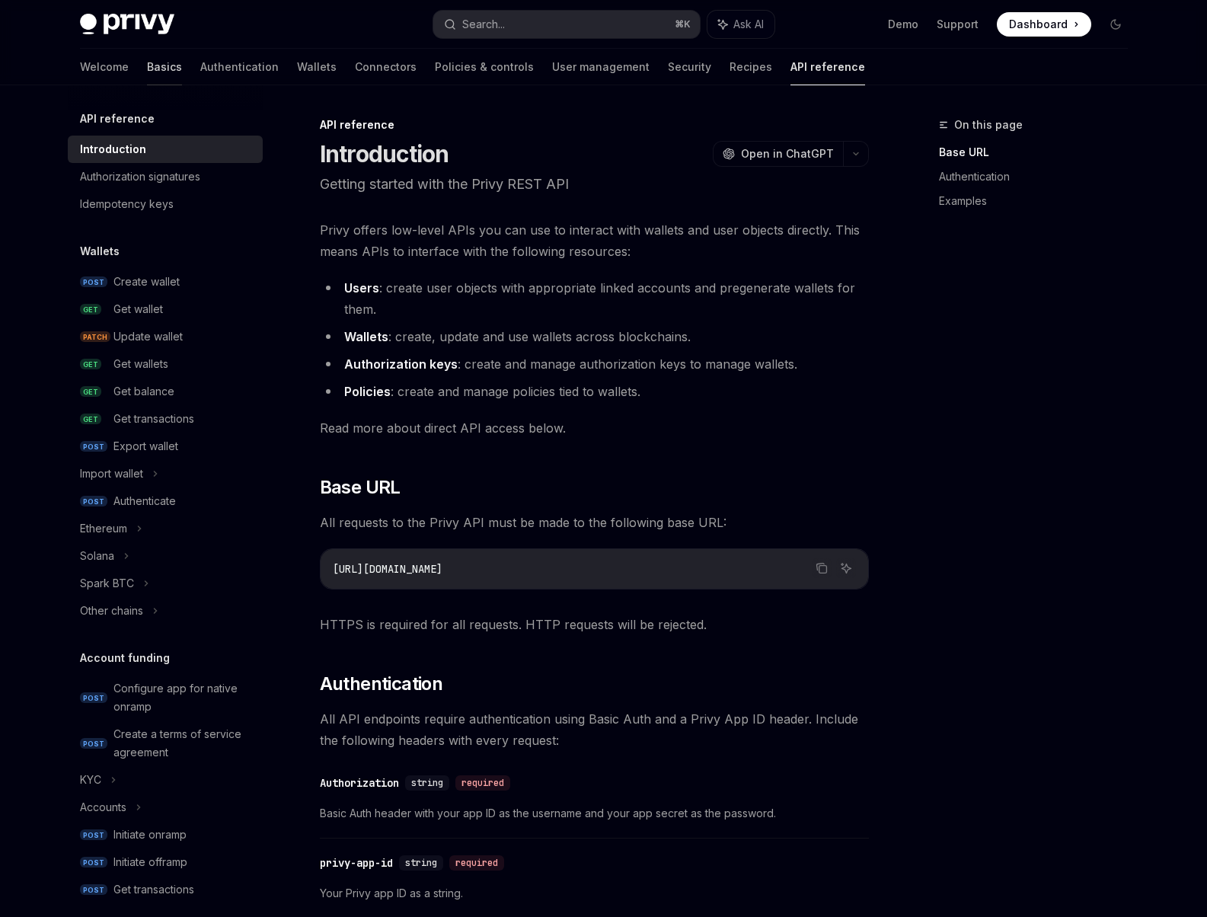 The width and height of the screenshot is (1207, 917). Describe the element at coordinates (103, 807) in the screenshot. I see `div: Accounts` at that location.